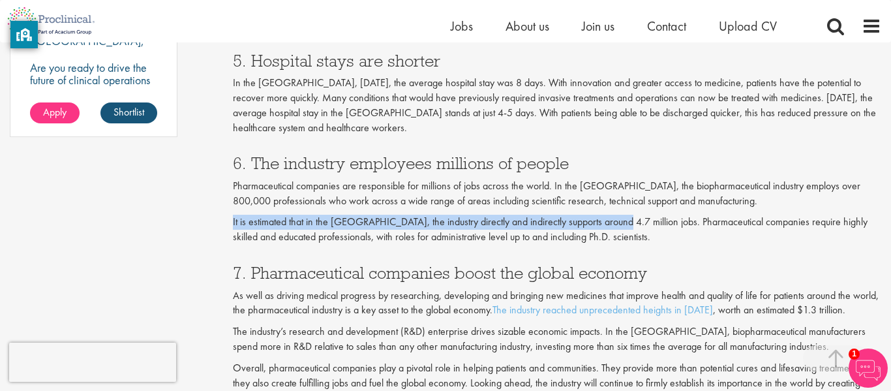 The image size is (891, 391). Describe the element at coordinates (462, 26) in the screenshot. I see `span: Jobs` at that location.